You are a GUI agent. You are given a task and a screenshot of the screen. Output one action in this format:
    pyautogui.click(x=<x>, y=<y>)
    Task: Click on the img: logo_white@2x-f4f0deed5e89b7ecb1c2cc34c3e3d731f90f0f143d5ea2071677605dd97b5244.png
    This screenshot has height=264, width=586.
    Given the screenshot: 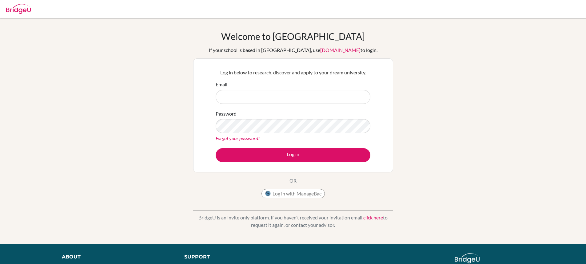 What is the action you would take?
    pyautogui.click(x=467, y=258)
    